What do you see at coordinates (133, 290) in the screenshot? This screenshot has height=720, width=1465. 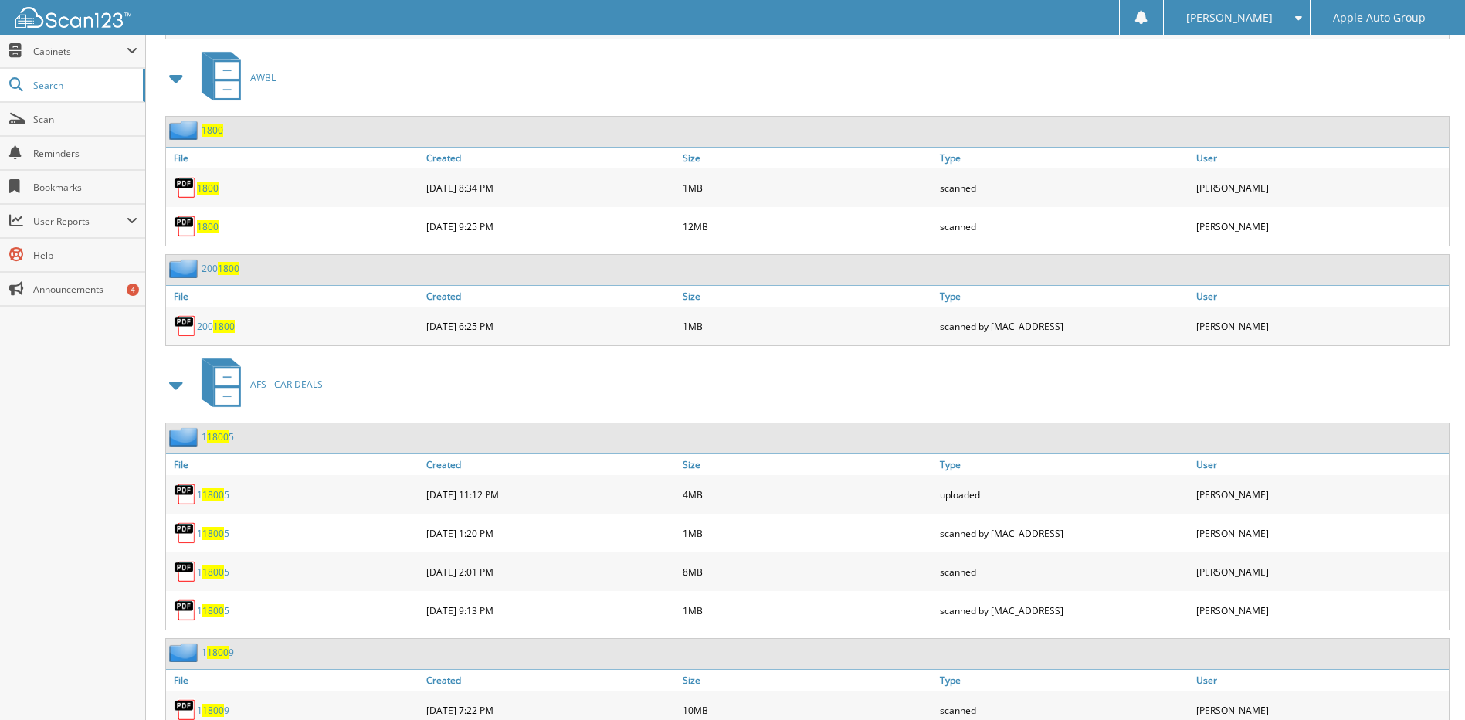 I see `div: 4` at bounding box center [133, 290].